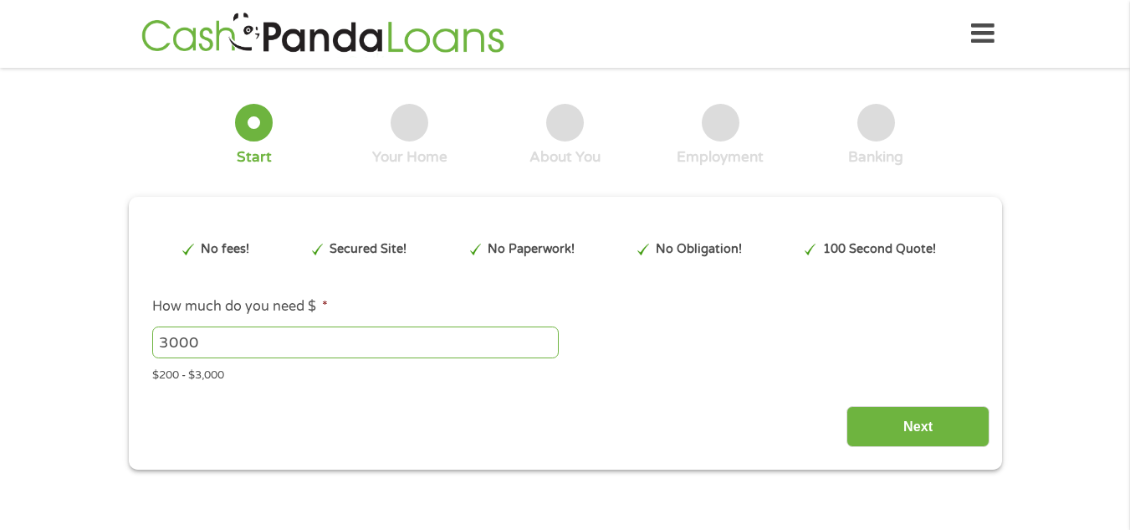 Image resolution: width=1130 pixels, height=530 pixels. Describe the element at coordinates (323, 33) in the screenshot. I see `img: GetLoanNow Logo` at that location.